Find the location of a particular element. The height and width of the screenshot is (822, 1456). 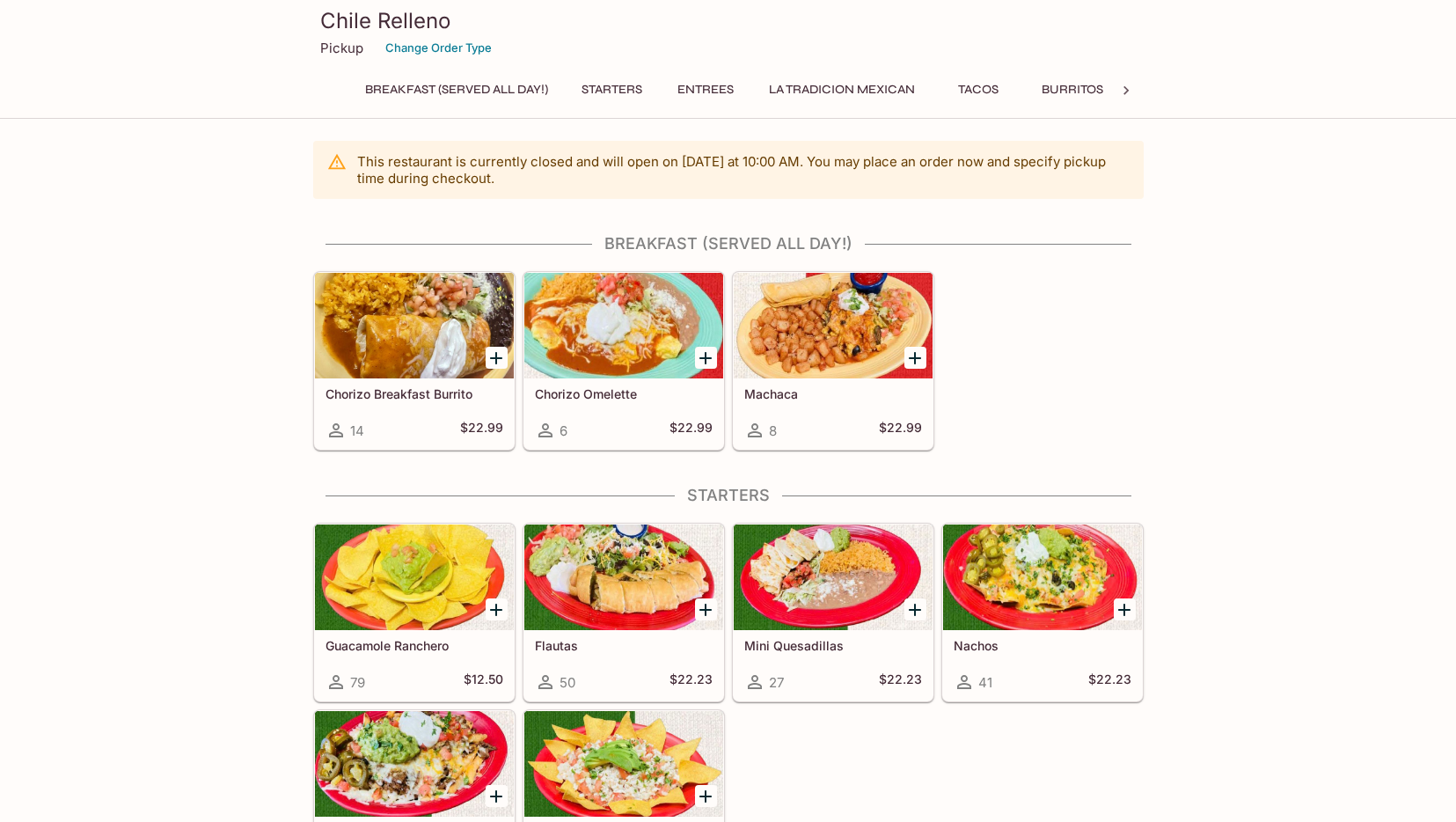

button: Add Guacamole Ranchero is located at coordinates (496, 608).